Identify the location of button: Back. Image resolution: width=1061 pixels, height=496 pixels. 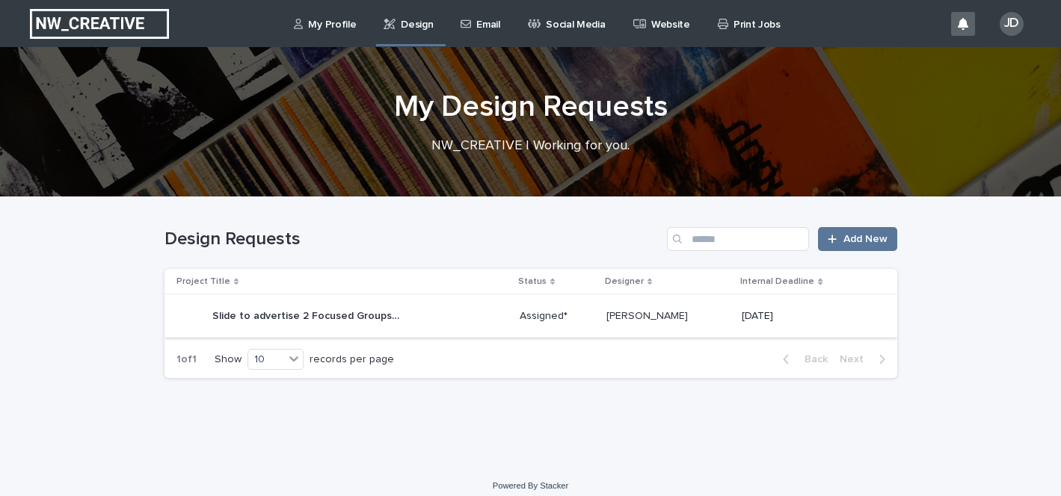
(802, 359).